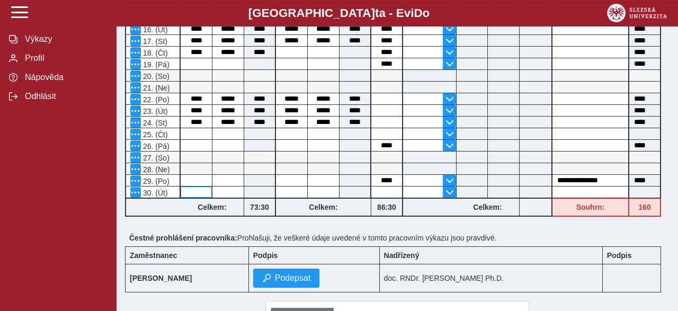 This screenshot has height=311, width=678. I want to click on span: Profil, so click(65, 58).